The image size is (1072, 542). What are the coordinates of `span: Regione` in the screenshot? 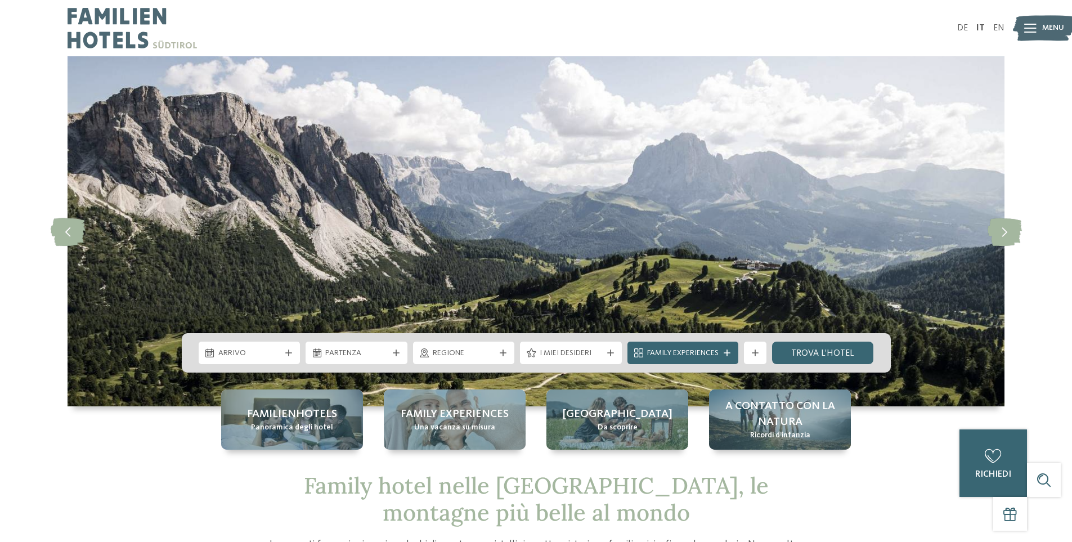 It's located at (464, 353).